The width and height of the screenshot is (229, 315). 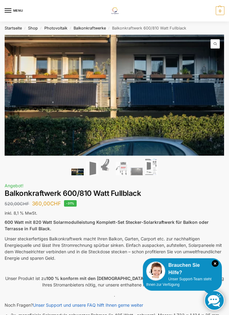 I want to click on span: Unser Support-Team steht Ihnen zur Verfügung, so click(x=179, y=282).